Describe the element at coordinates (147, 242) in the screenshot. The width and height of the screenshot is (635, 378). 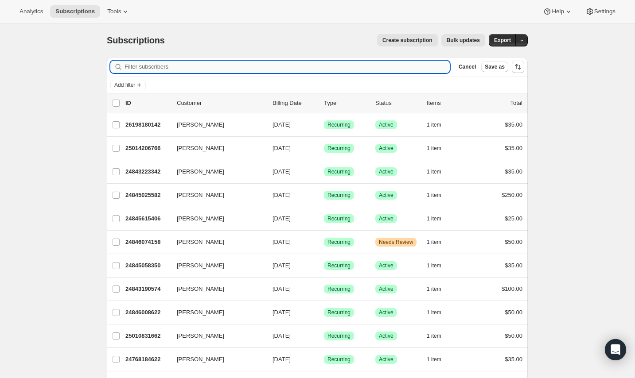
I see `p: 24846074158` at that location.